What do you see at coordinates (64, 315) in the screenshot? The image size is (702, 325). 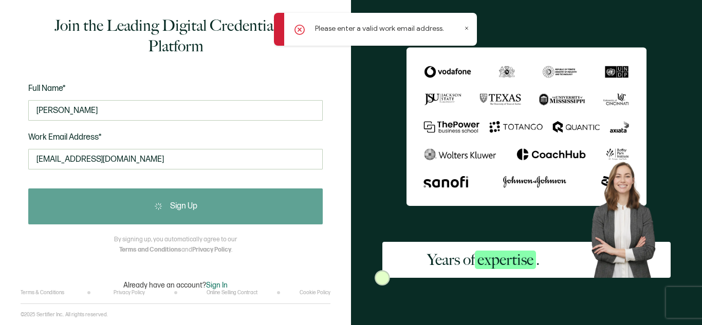 I see `p: ©2025 Sertifier Inc.. All rights reserved.` at bounding box center [64, 315].